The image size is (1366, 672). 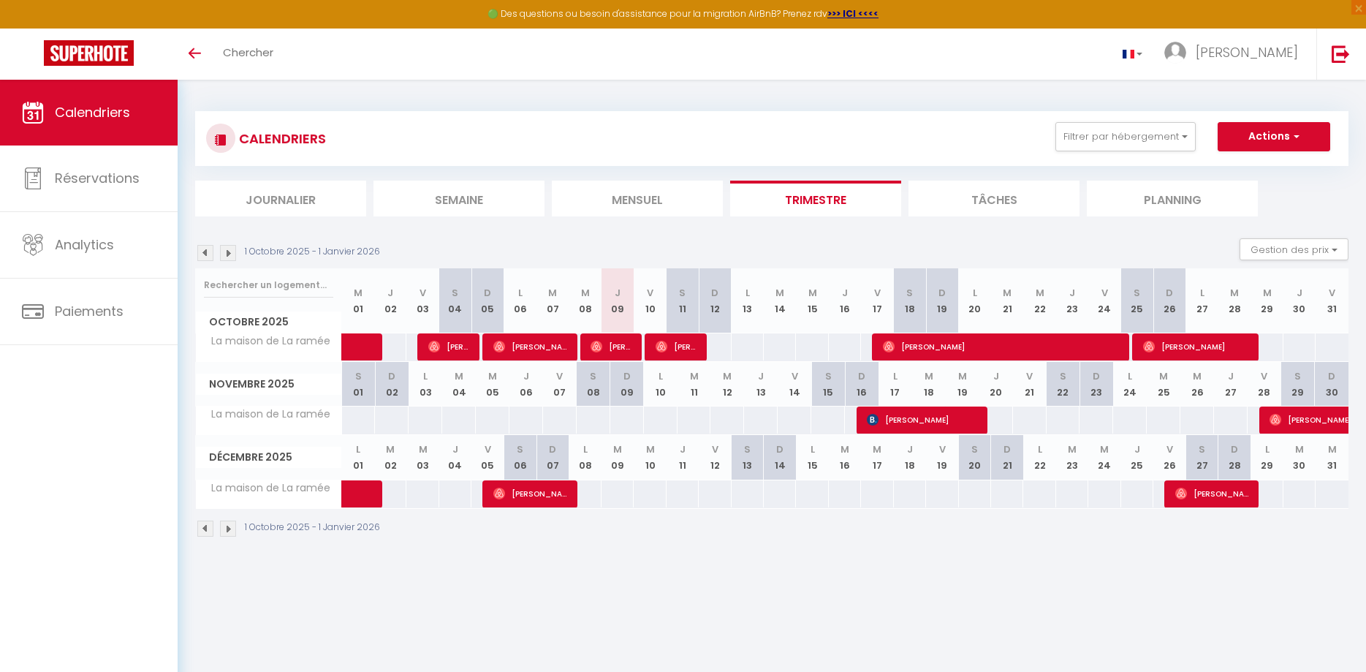 What do you see at coordinates (455, 457) in the screenshot?
I see `th: 04` at bounding box center [455, 457].